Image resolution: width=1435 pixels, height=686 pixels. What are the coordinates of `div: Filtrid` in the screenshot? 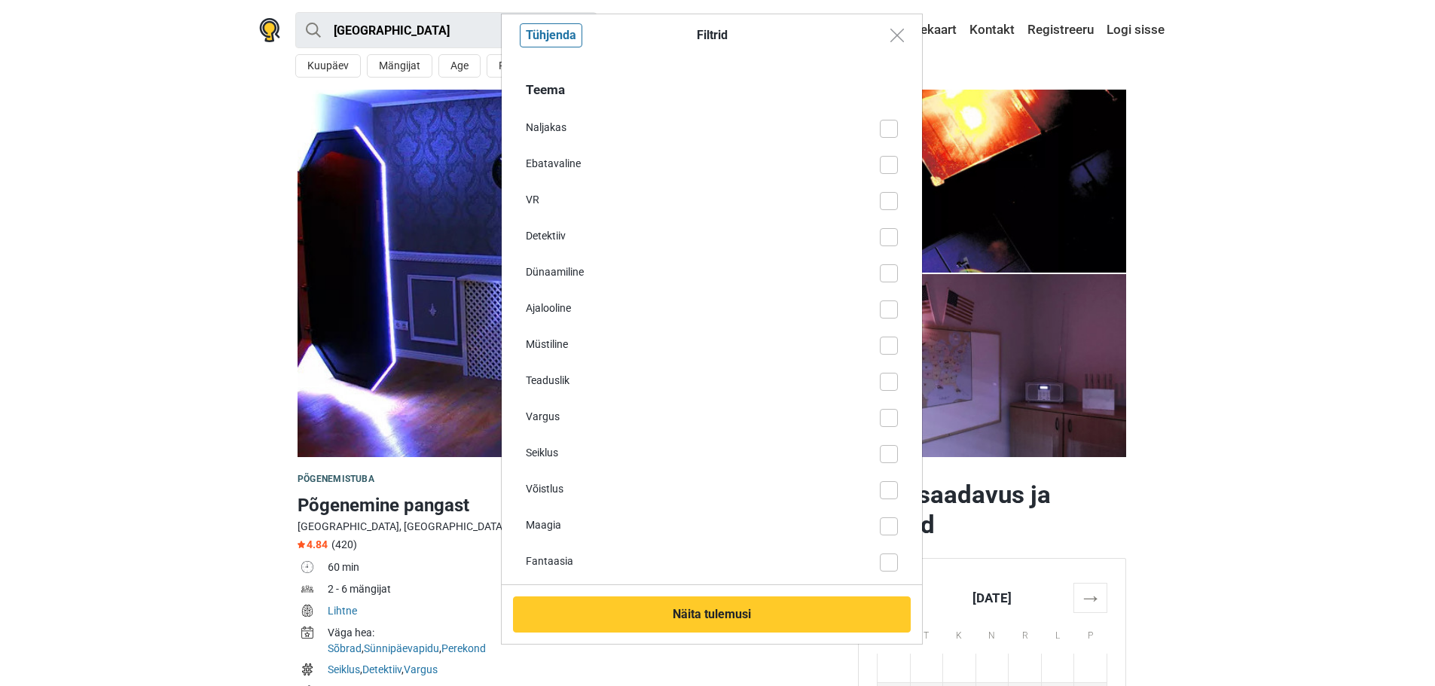 It's located at (712, 35).